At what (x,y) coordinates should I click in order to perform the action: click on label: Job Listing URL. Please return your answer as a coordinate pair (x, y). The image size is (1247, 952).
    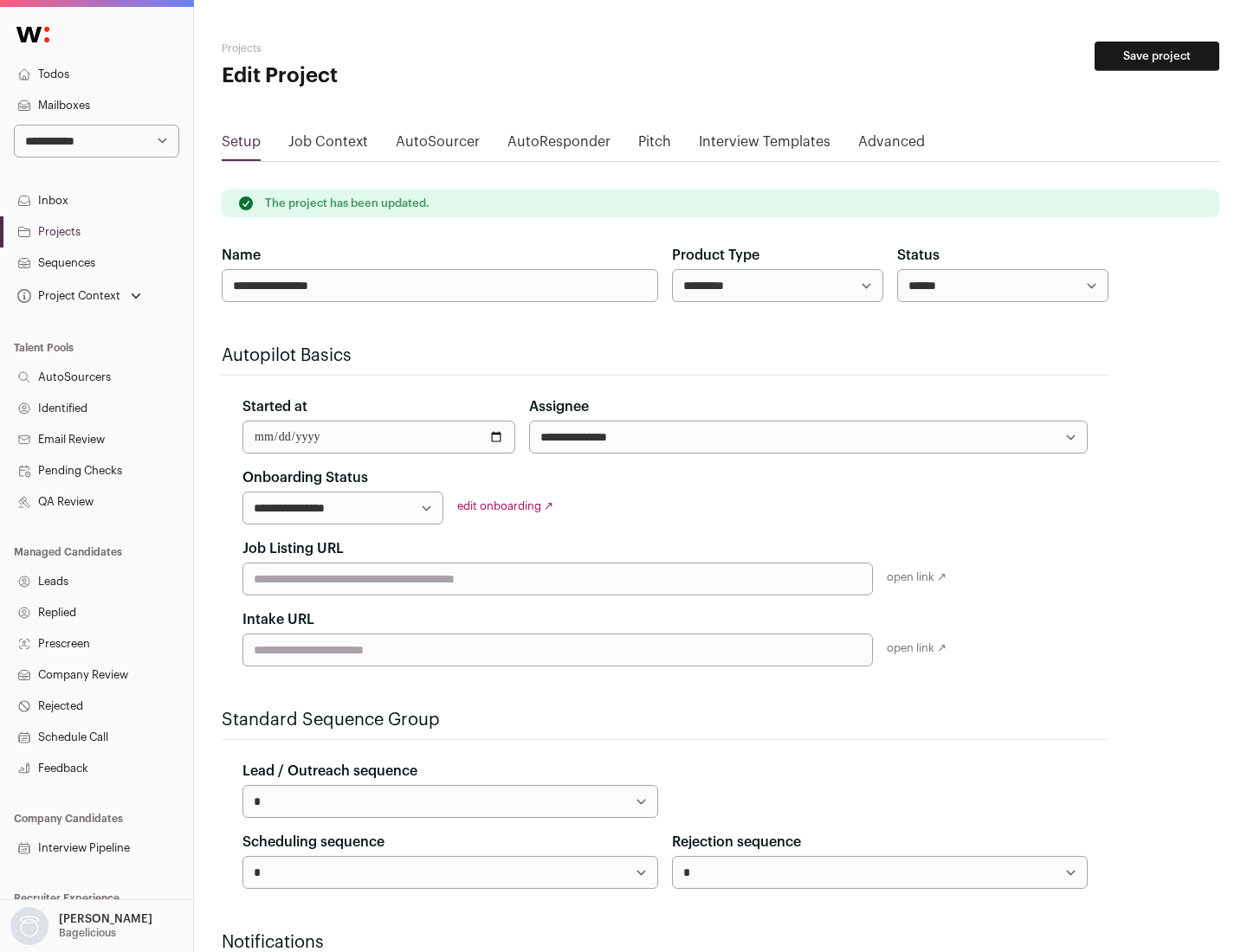
    Looking at the image, I should click on (293, 549).